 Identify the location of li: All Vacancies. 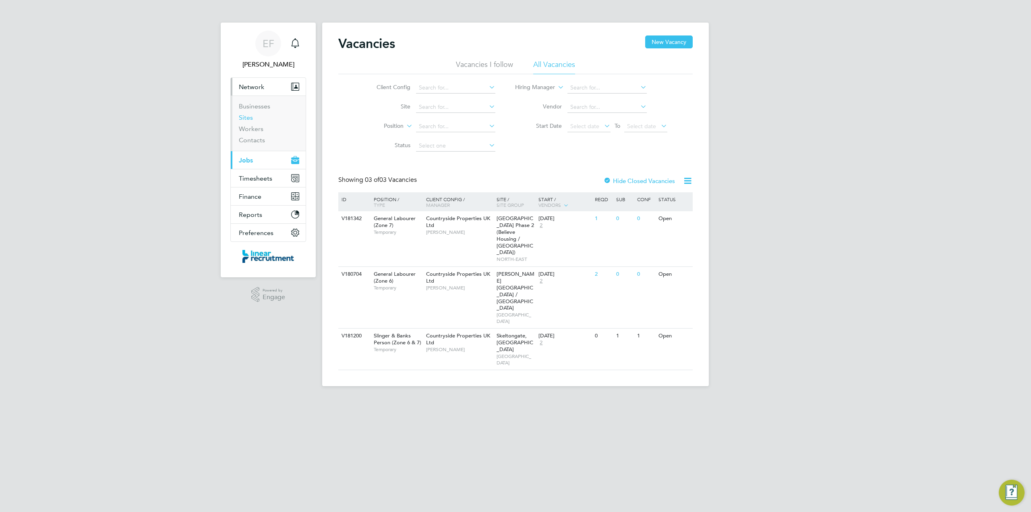
(554, 67).